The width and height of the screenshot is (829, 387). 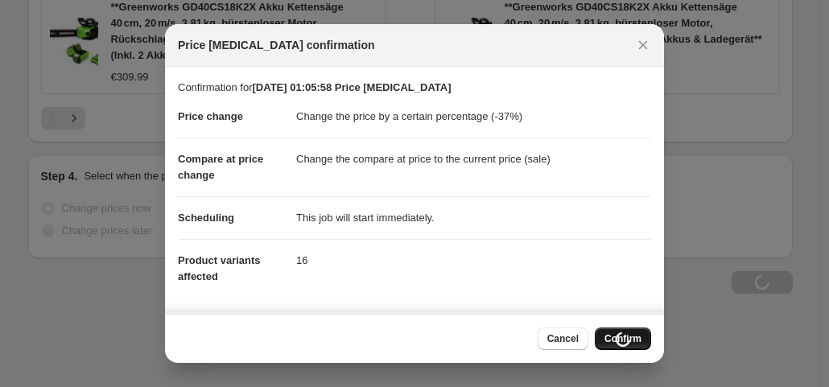 What do you see at coordinates (473, 260) in the screenshot?
I see `dd: 16` at bounding box center [473, 260].